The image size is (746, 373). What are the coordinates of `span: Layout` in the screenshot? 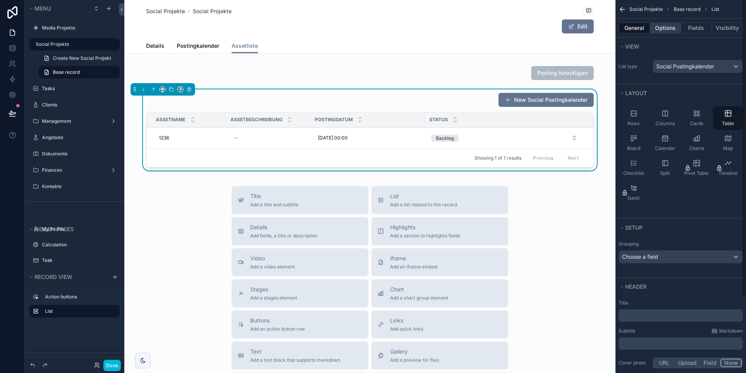 It's located at (636, 93).